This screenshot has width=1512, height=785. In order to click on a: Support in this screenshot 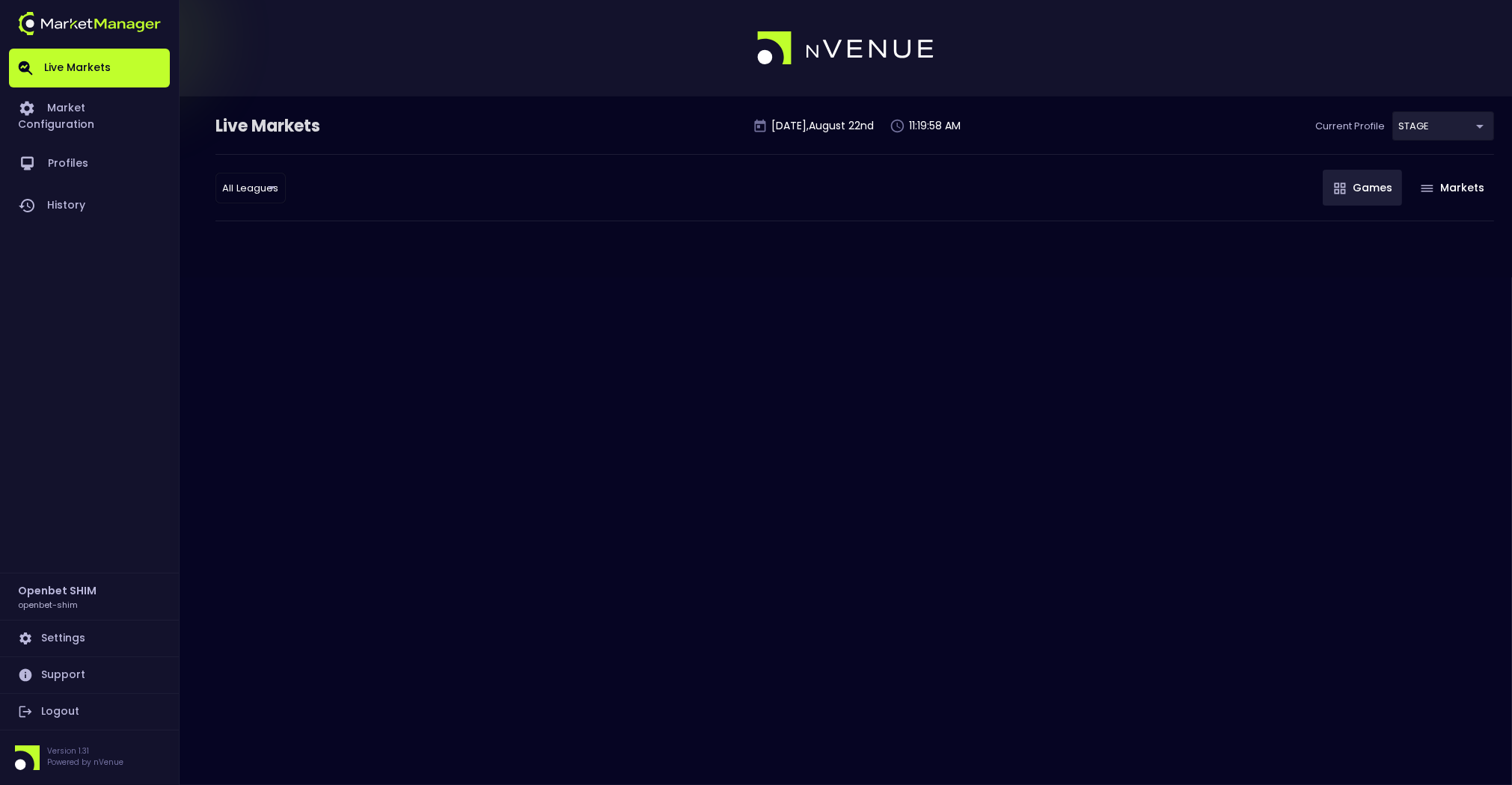, I will do `click(89, 675)`.